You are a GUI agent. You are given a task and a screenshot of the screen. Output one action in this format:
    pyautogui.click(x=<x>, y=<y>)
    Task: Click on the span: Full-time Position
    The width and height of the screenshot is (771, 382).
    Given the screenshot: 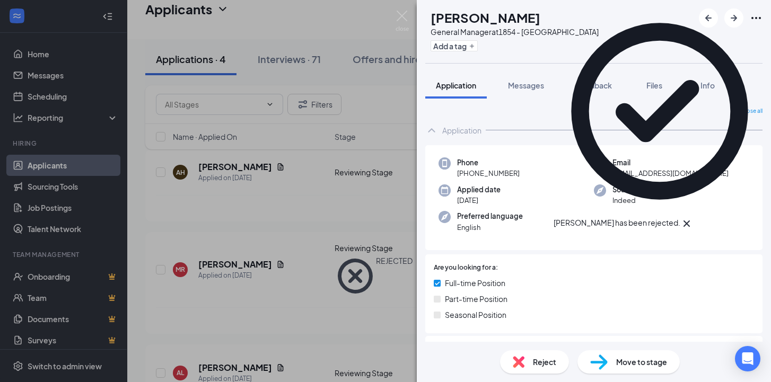 What is the action you would take?
    pyautogui.click(x=475, y=283)
    